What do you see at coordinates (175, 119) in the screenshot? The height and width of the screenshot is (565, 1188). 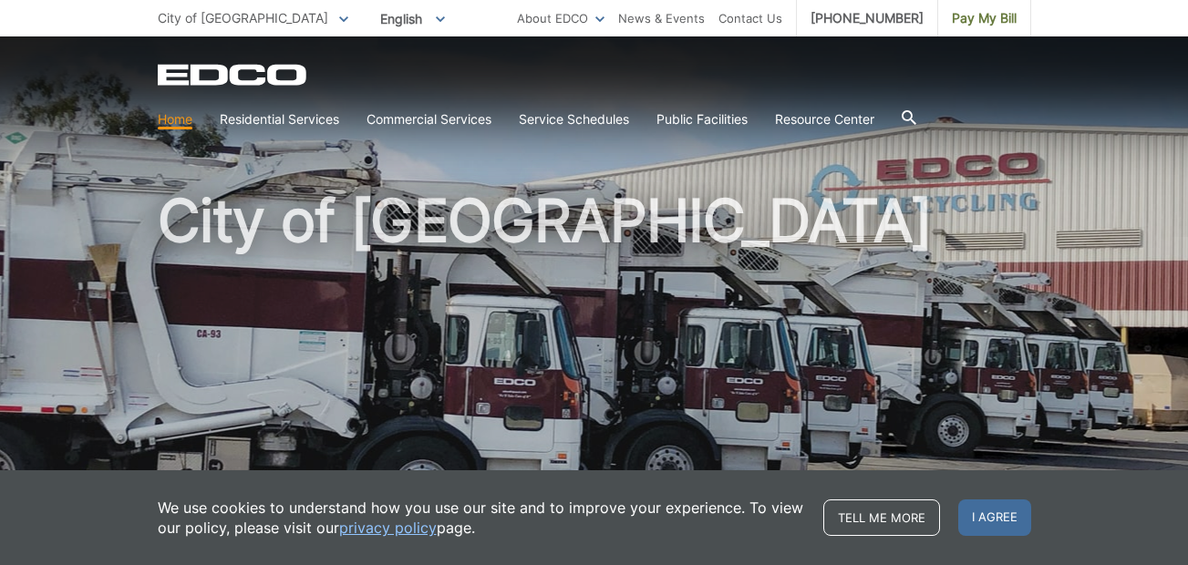 I see `a: Home` at bounding box center [175, 119].